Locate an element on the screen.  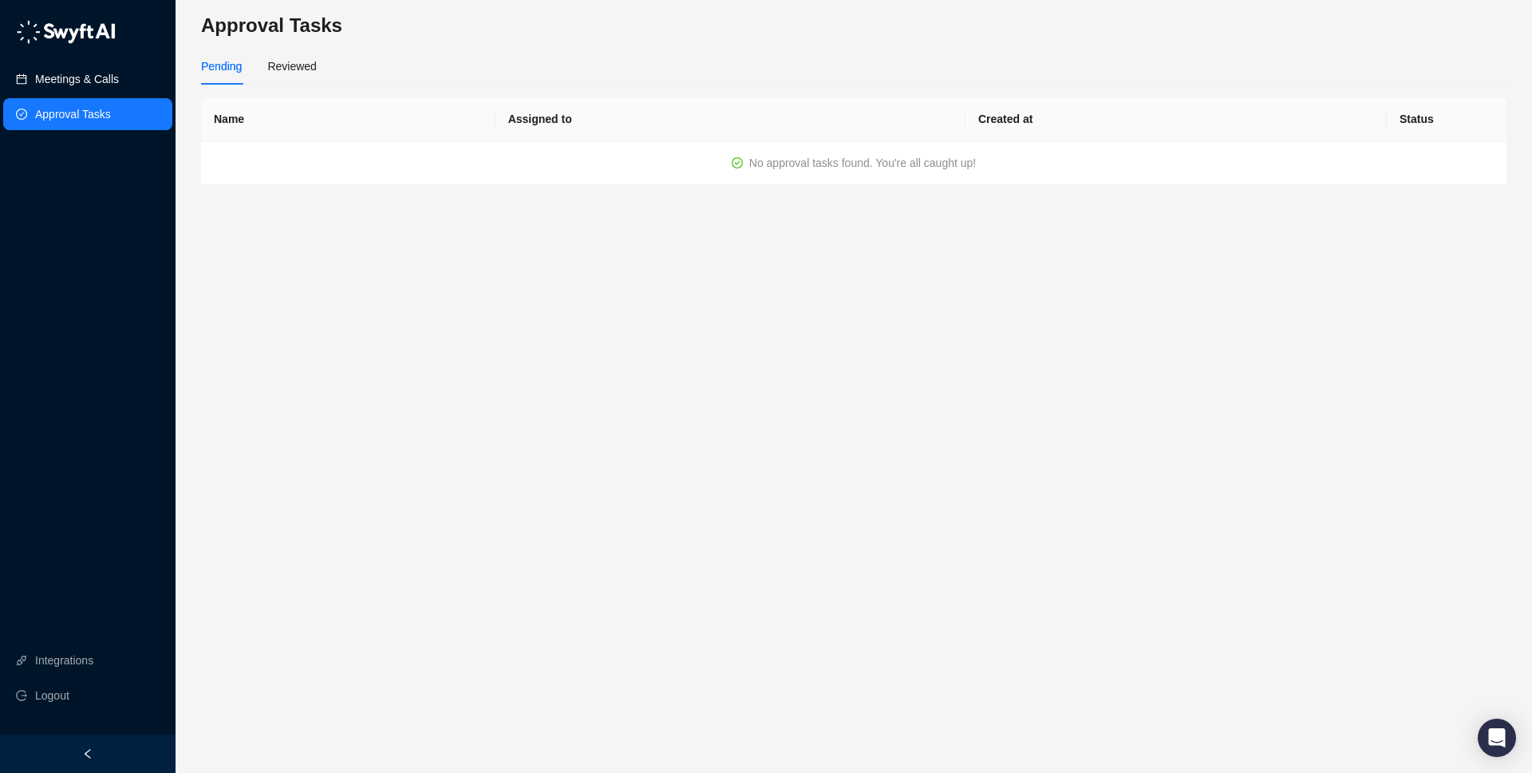
a: Approval Tasks is located at coordinates (73, 114).